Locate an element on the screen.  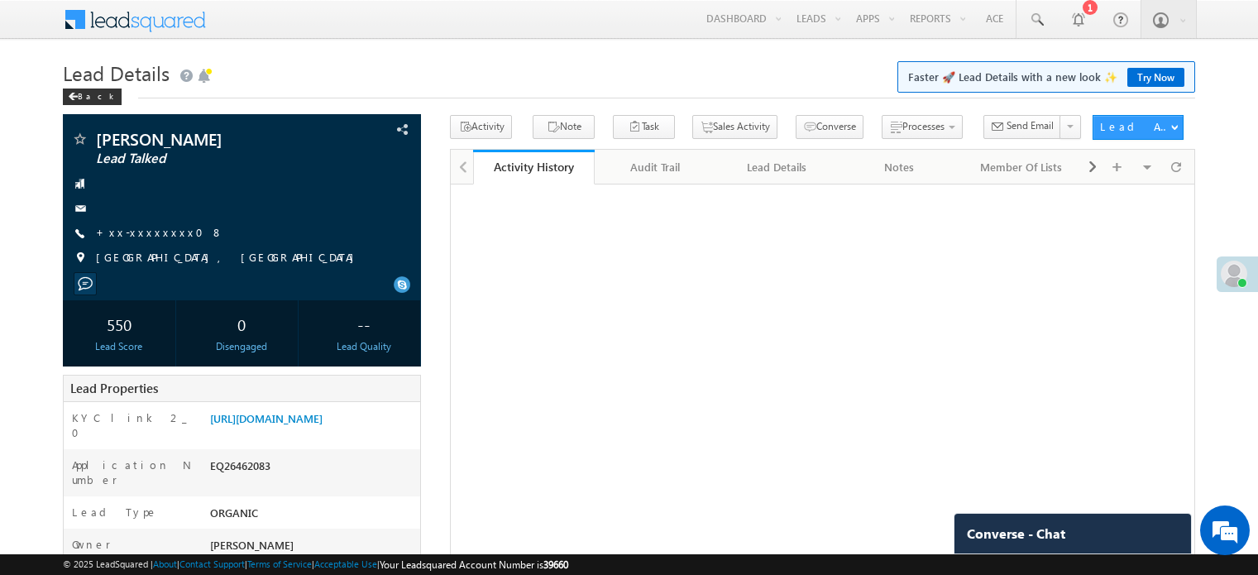
span: Lead Properties is located at coordinates (114, 388).